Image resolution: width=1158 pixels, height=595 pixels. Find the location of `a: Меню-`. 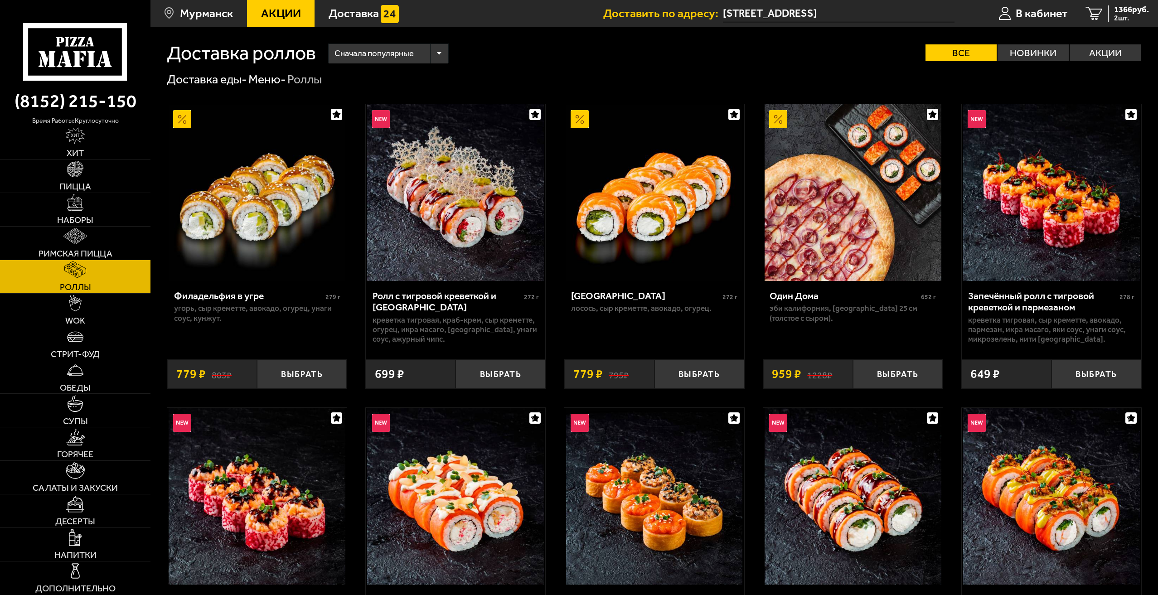

a: Меню- is located at coordinates (267, 79).